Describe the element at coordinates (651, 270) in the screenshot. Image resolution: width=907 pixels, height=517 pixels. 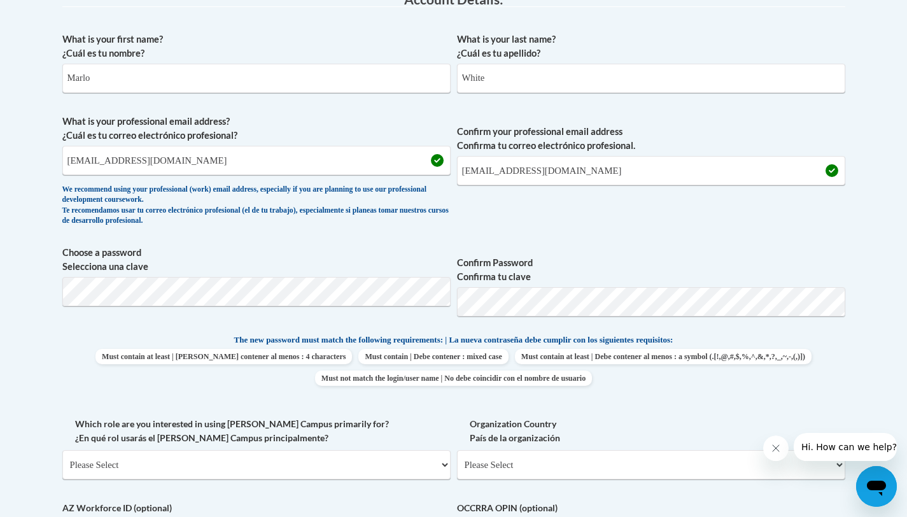
I see `label: Confirm Password Confirma tu clave` at that location.